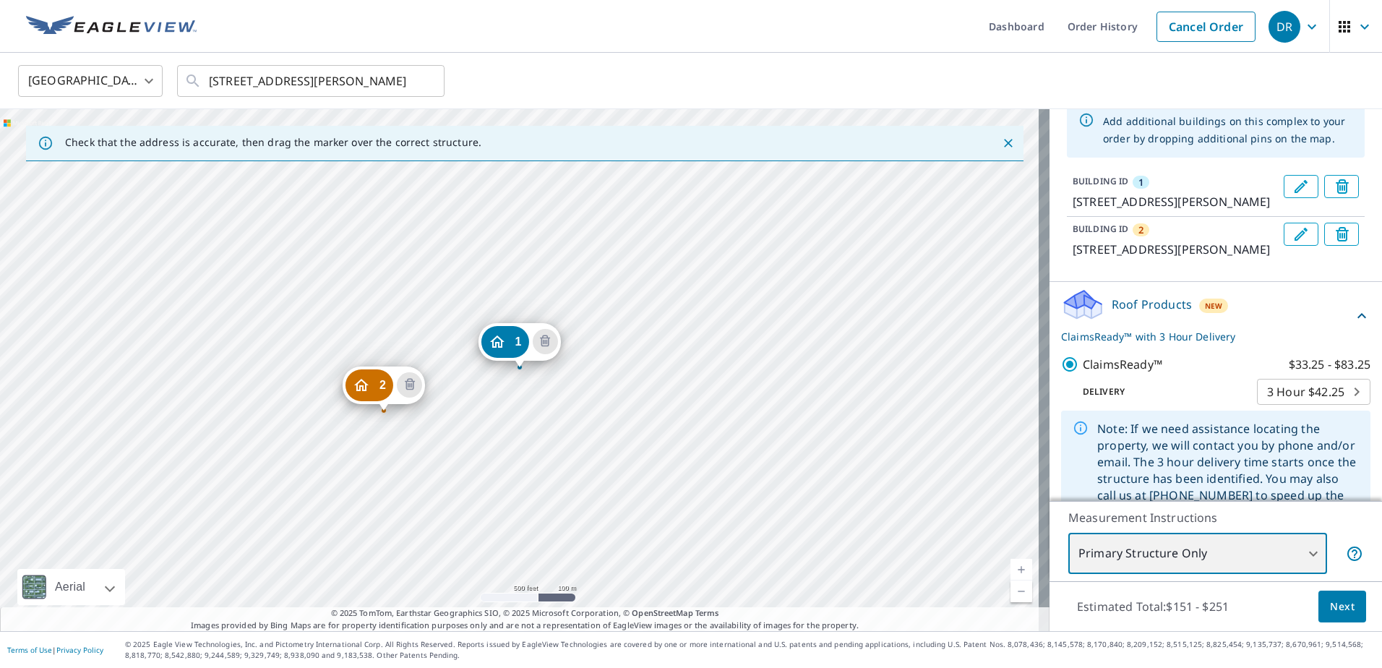 The height and width of the screenshot is (668, 1382). I want to click on div: Note: If we need assistance locating the property, we will contact you by phone and/or email. The..., so click(1228, 470).